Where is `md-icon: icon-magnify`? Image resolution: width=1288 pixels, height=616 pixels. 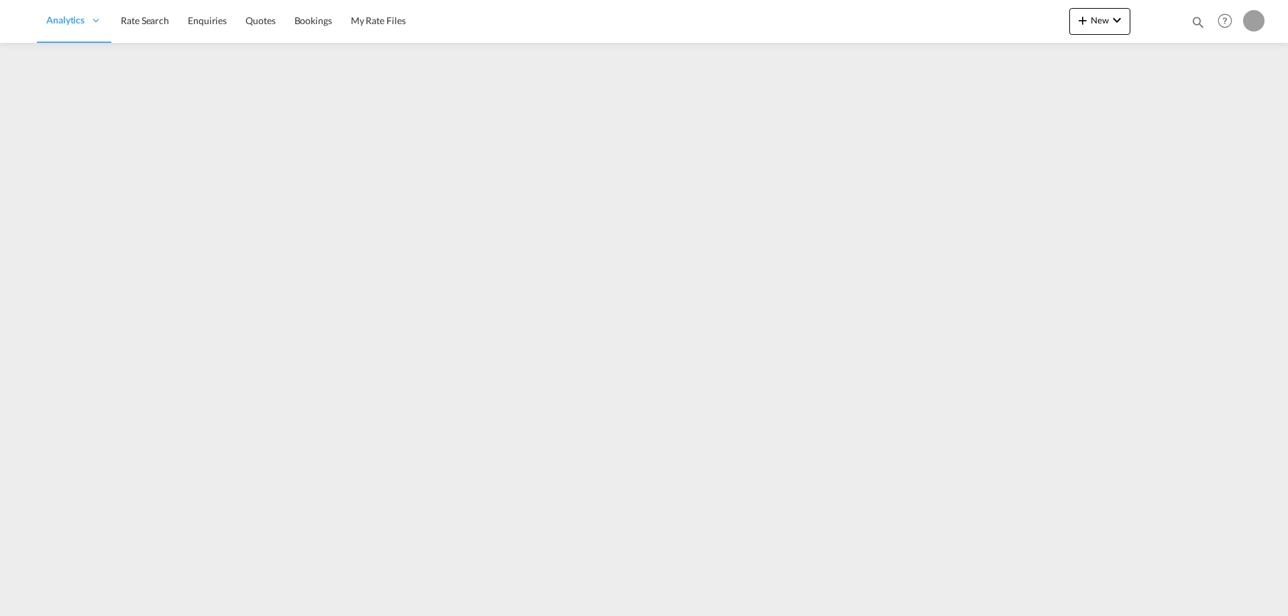 md-icon: icon-magnify is located at coordinates (1198, 22).